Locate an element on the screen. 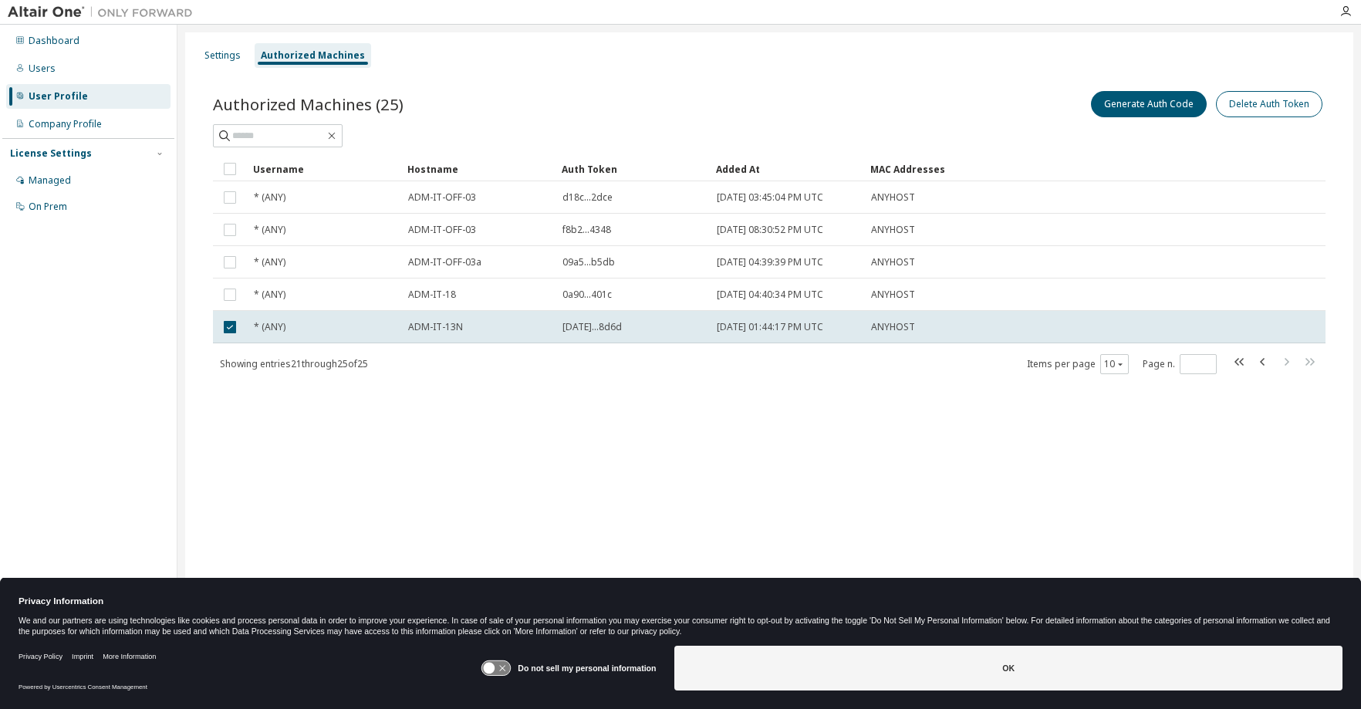 This screenshot has width=1361, height=709. span: d18c...2dce is located at coordinates (587, 198).